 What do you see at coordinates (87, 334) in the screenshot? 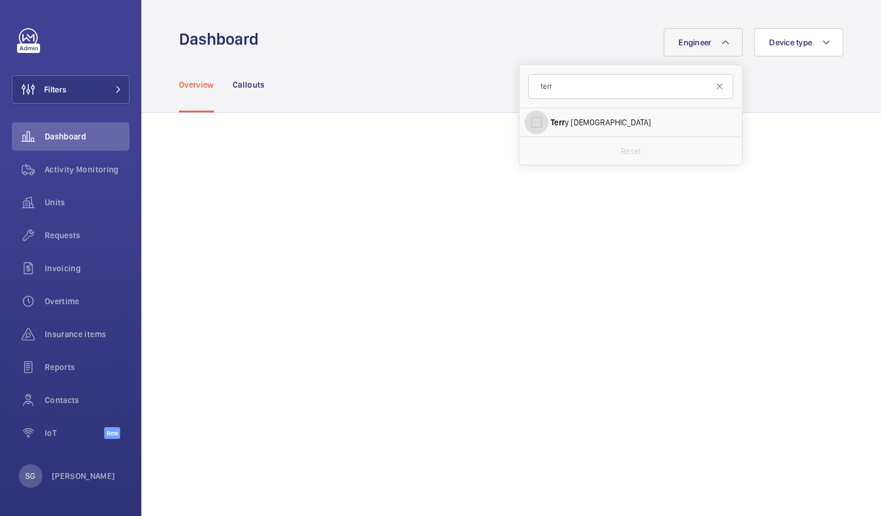
I see `span: Insurance items` at bounding box center [87, 334].